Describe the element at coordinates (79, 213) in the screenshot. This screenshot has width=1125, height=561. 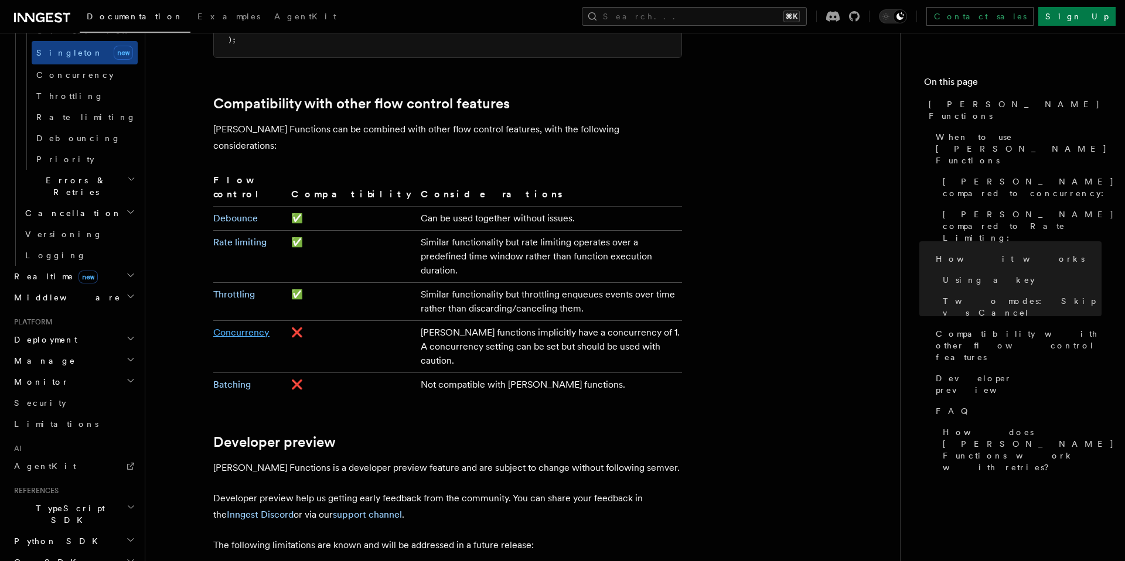
I see `button: Cancellation` at that location.